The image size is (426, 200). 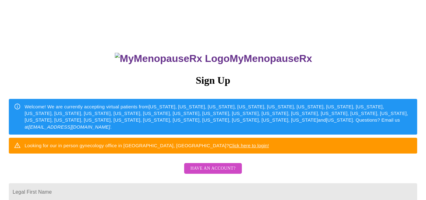 What do you see at coordinates (213, 80) in the screenshot?
I see `h3: Sign Up` at bounding box center [213, 80].